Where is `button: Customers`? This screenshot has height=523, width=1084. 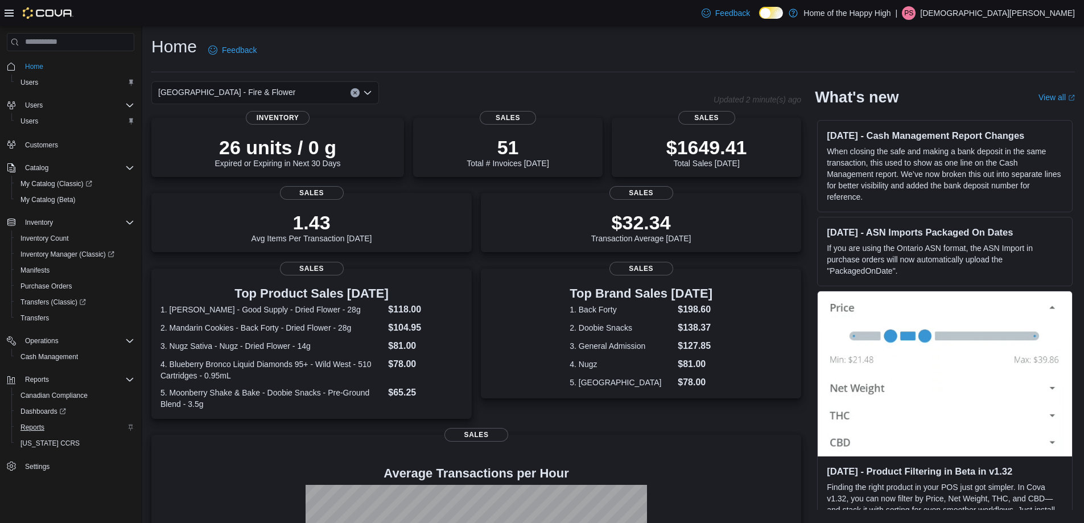 button: Customers is located at coordinates (71, 144).